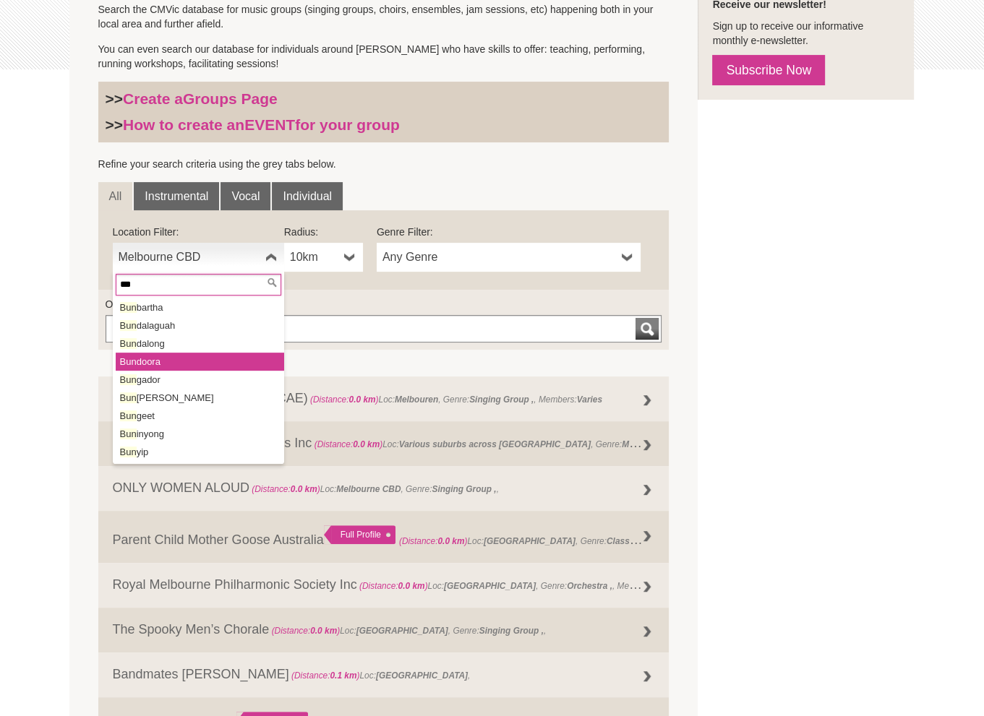 The width and height of the screenshot is (984, 716). What do you see at coordinates (199, 361) in the screenshot?
I see `li: doora` at bounding box center [199, 361].